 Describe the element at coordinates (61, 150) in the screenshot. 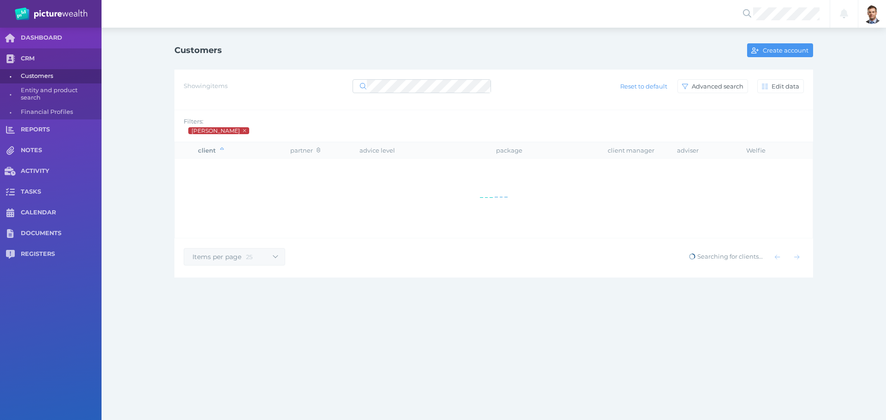

I see `span: NOTES` at that location.